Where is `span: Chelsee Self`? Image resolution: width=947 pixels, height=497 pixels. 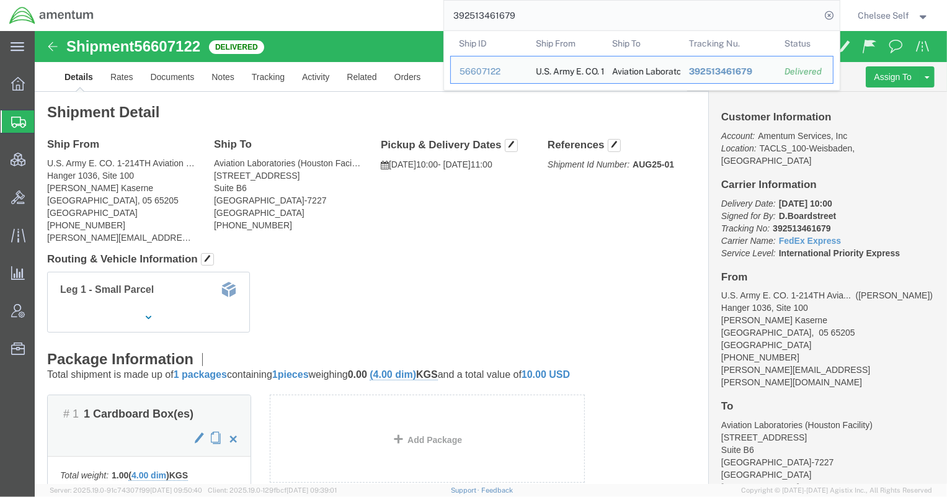
span: Chelsee Self is located at coordinates (884, 16).